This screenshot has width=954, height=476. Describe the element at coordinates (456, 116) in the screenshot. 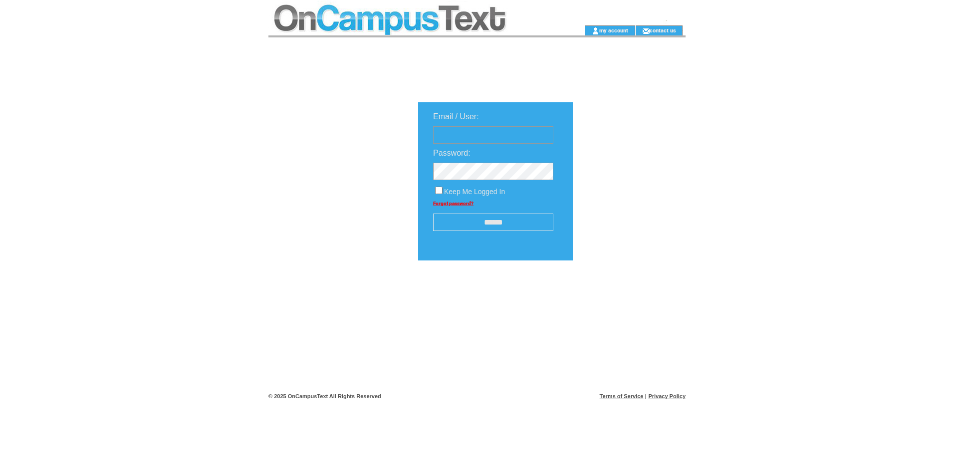

I see `span: Email / User:` at that location.